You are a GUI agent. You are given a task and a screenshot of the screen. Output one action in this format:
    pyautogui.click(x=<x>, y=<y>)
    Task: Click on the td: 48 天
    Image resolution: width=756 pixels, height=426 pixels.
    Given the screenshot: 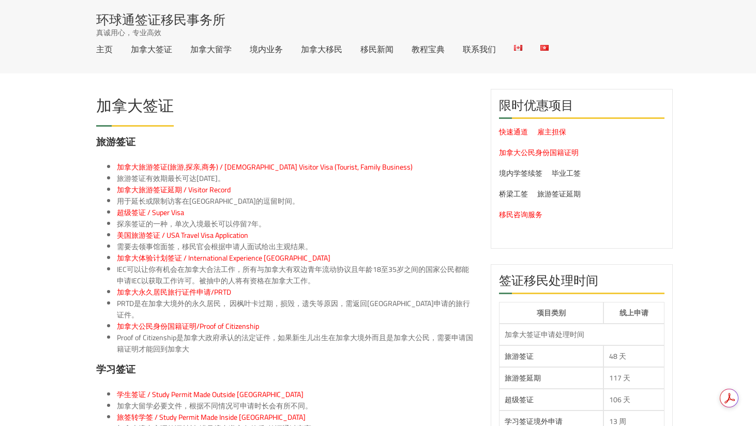 What is the action you would take?
    pyautogui.click(x=634, y=356)
    